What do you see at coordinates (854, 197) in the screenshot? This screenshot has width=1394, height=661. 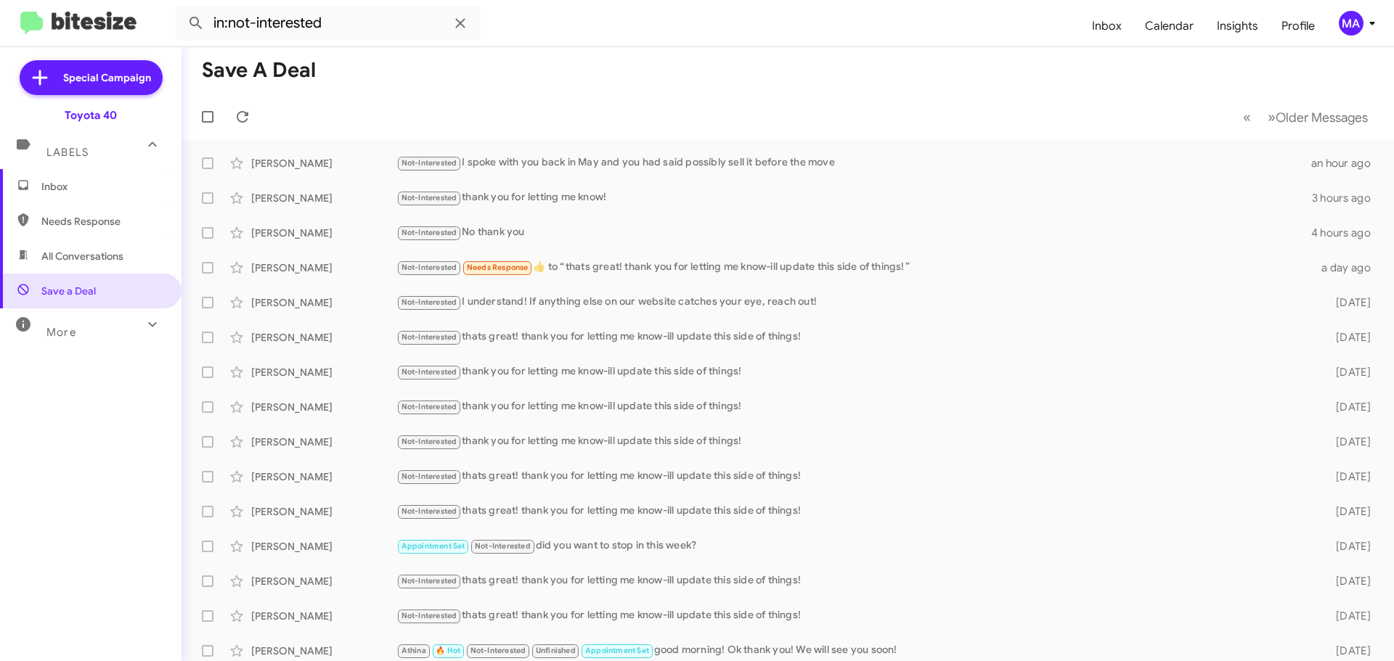 I see `div: thank you for letting me know!` at bounding box center [854, 197].